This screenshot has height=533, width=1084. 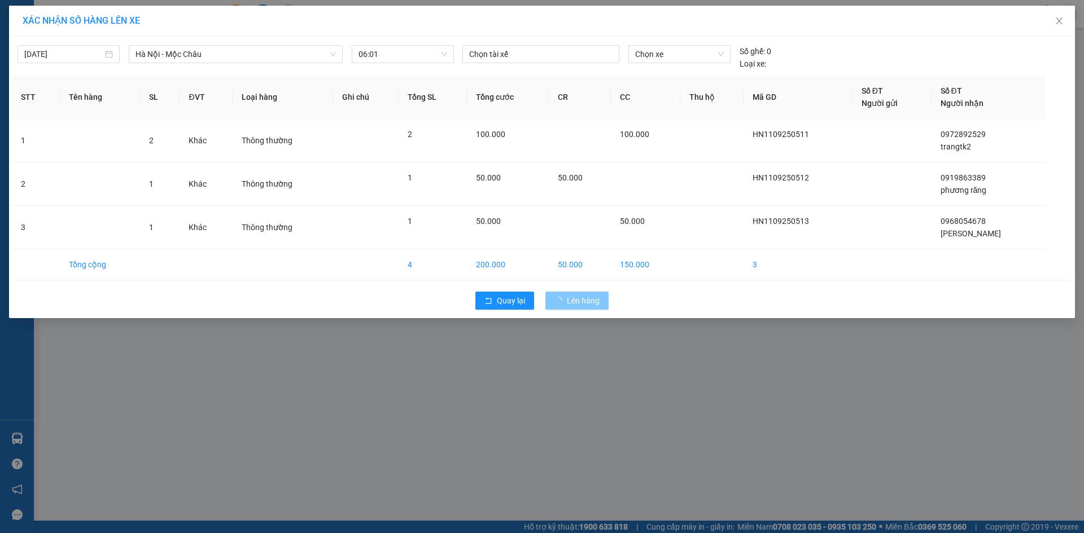 I want to click on span: Người gửi, so click(x=880, y=103).